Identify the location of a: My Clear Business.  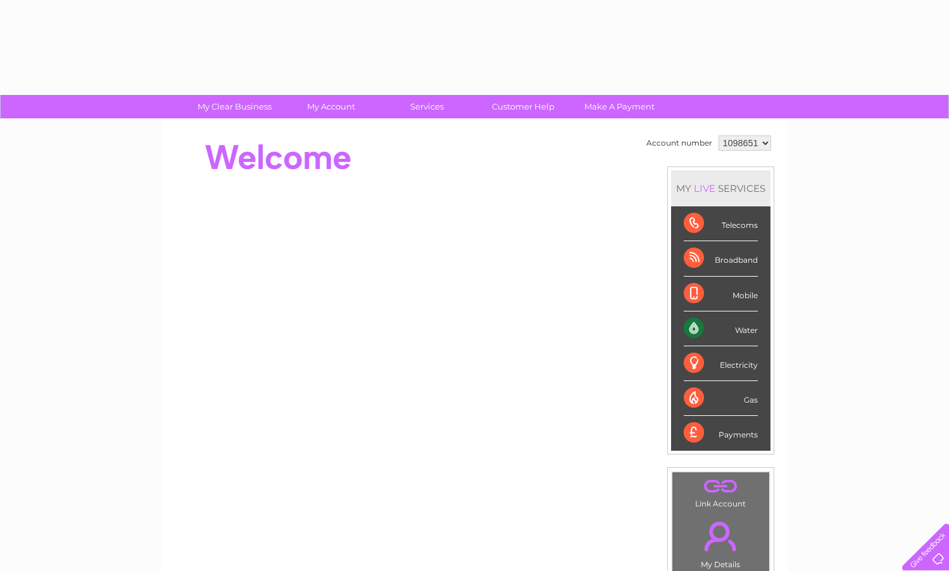
(234, 106).